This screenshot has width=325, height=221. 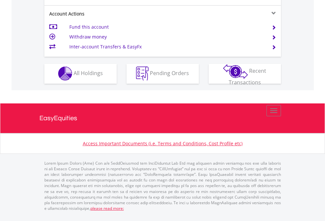 I want to click on td: Fund this account, so click(x=166, y=27).